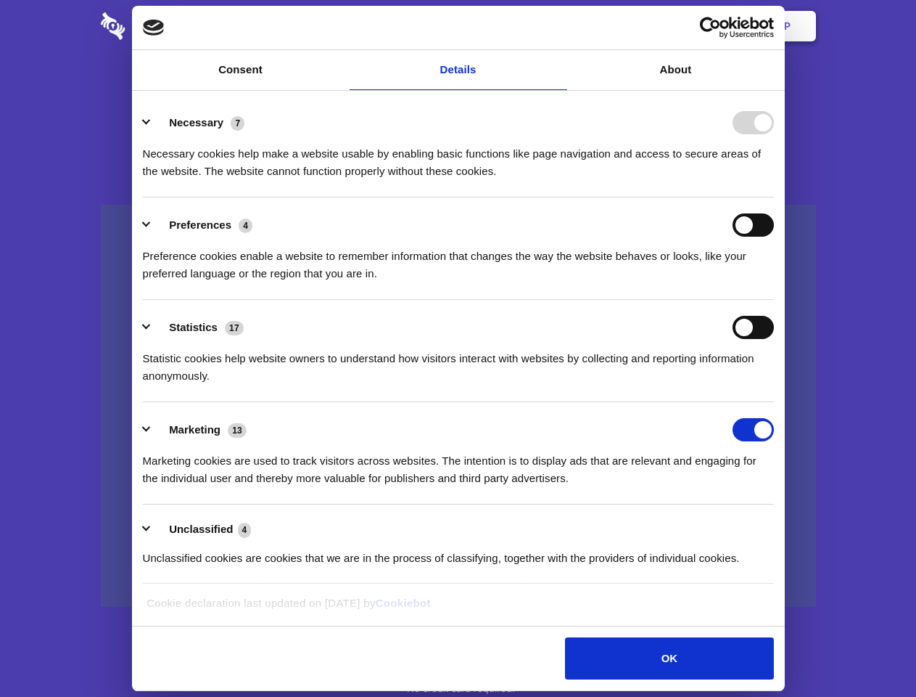  What do you see at coordinates (459, 361) in the screenshot?
I see `div: Statistic cookies help website owners to understand how visitors interact with websites by collec...` at bounding box center [459, 361].